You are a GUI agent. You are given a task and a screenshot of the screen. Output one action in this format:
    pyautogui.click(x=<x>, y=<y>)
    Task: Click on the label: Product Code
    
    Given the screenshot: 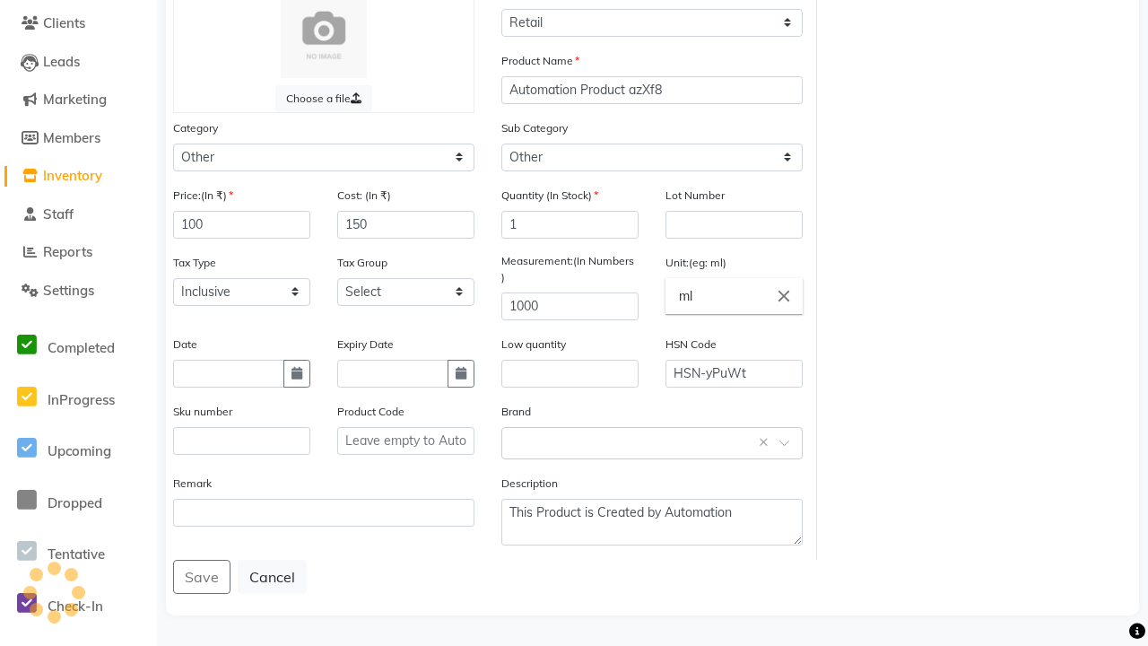 What is the action you would take?
    pyautogui.click(x=370, y=412)
    